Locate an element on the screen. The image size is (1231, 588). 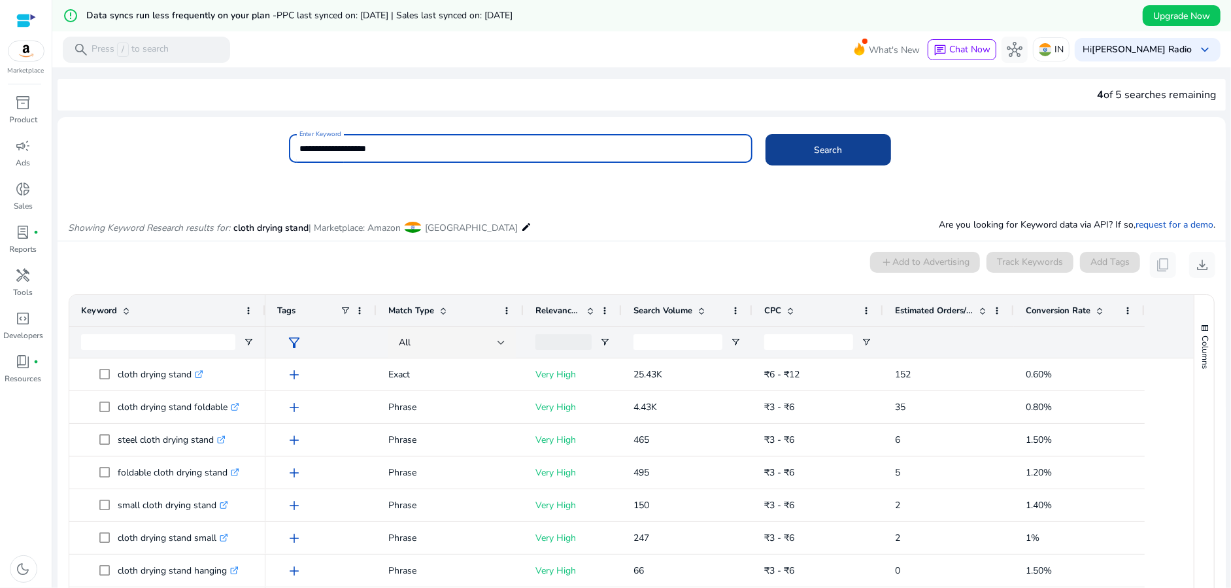
span: Estimated Orders/Month is located at coordinates (934, 311).